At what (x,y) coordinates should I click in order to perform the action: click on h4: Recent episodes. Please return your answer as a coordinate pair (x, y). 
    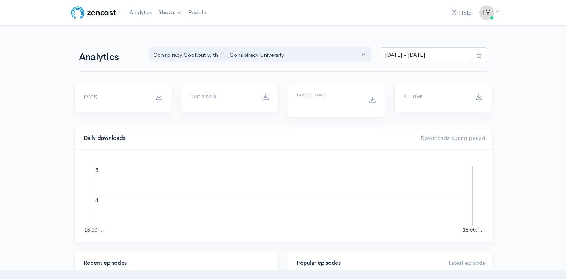
    Looking at the image, I should click on (174, 263).